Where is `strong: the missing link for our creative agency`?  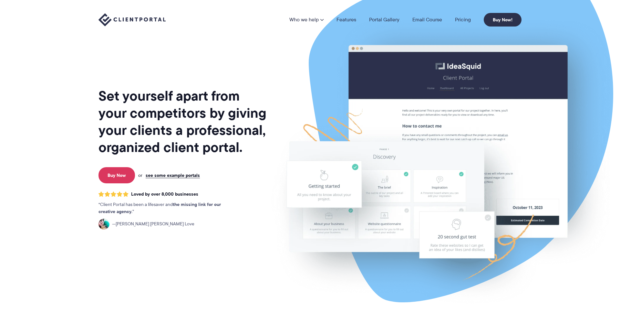 strong: the missing link for our creative agency is located at coordinates (160, 208).